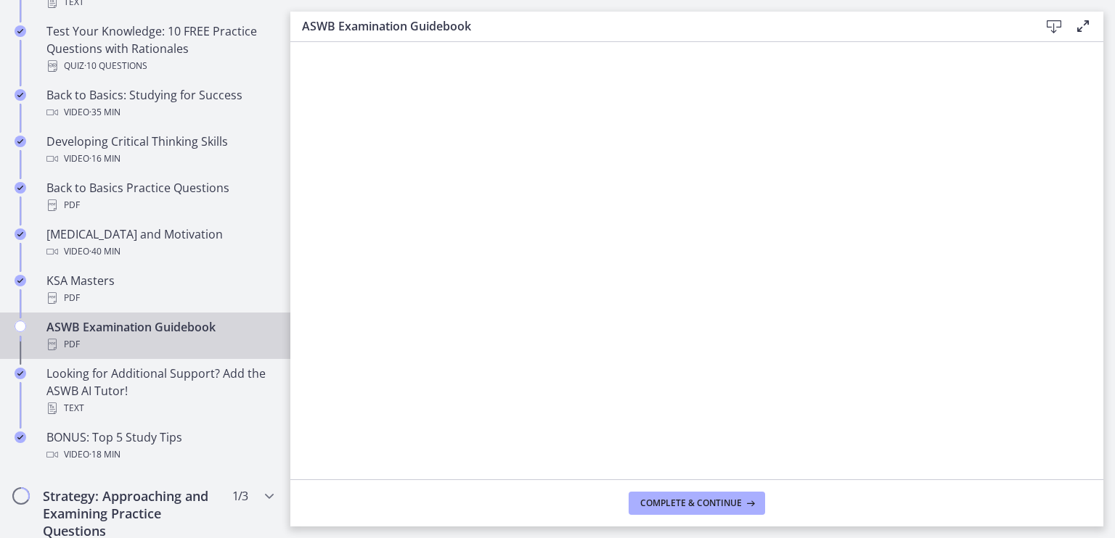 The width and height of the screenshot is (1115, 538). Describe the element at coordinates (691, 504) in the screenshot. I see `span: Complete & continue` at that location.